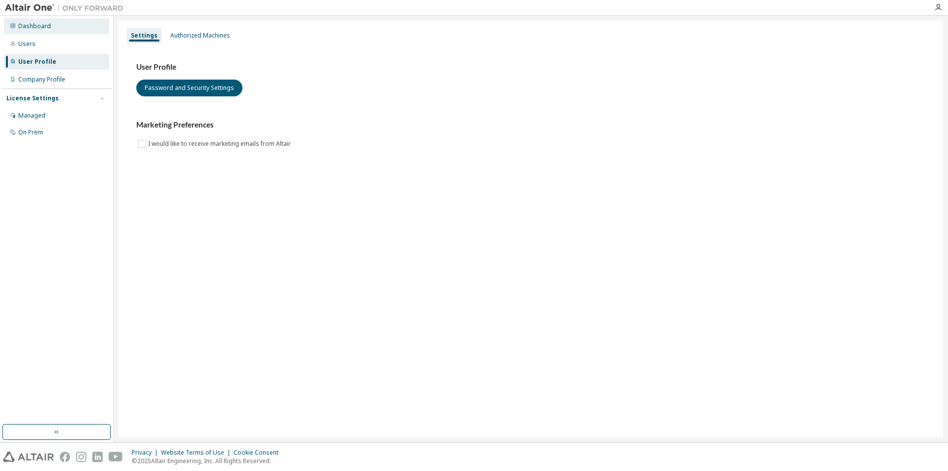  What do you see at coordinates (37, 62) in the screenshot?
I see `div: User Profile` at bounding box center [37, 62].